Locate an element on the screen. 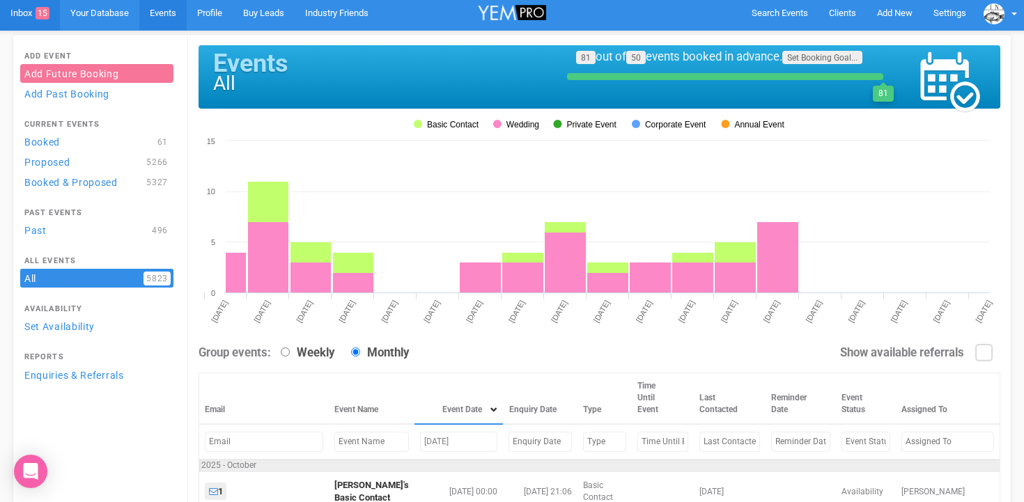 The width and height of the screenshot is (1024, 502). input: Monthly is located at coordinates (355, 352).